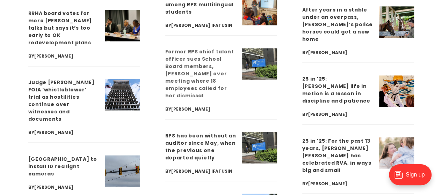 Image resolution: width=442 pixels, height=195 pixels. What do you see at coordinates (397, 153) in the screenshot?
I see `img: 25 in '25: For the past 13 years, Julia Warren Mattingly has celebrated RVA, in ways big and small` at bounding box center [397, 153].